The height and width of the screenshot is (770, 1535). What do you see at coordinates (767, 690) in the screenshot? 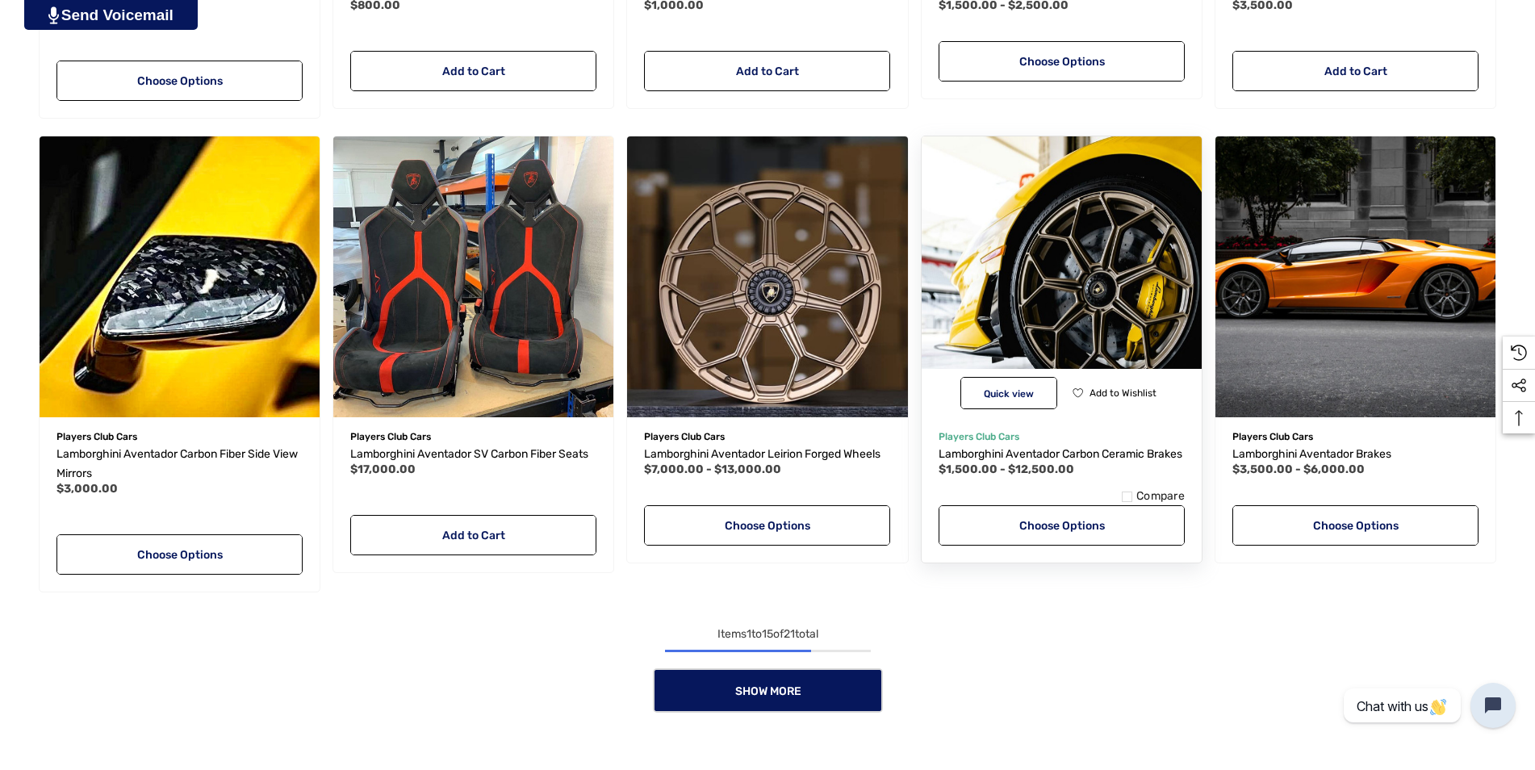
I see `a: Show More` at bounding box center [767, 690].